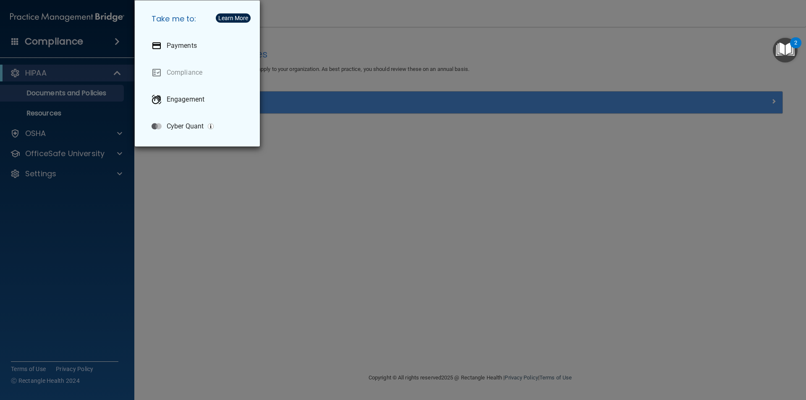 This screenshot has height=400, width=806. What do you see at coordinates (199, 100) in the screenshot?
I see `a: Engagement` at bounding box center [199, 100].